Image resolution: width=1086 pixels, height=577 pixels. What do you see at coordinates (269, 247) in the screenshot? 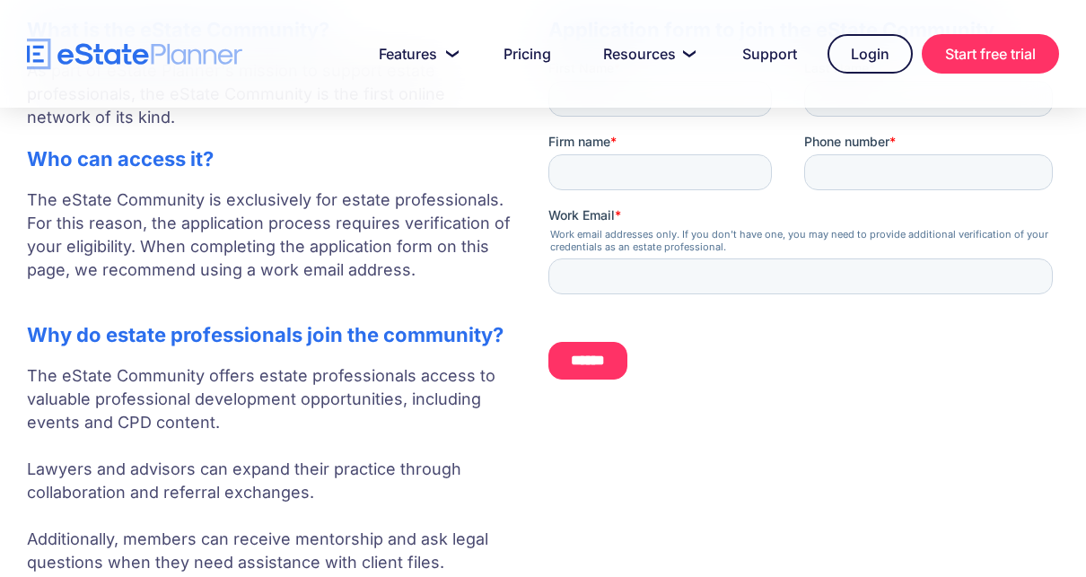
I see `p: The eState Community is exclusively for estate professionals. For this reason, the application pr...` at bounding box center [269, 247].